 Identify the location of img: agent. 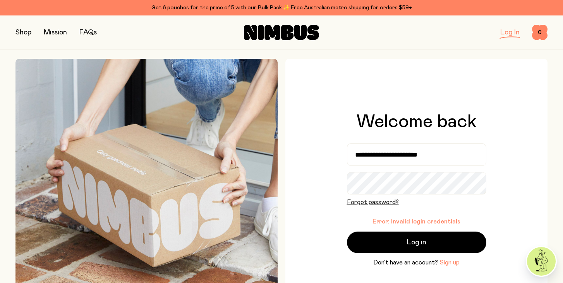
(541, 262).